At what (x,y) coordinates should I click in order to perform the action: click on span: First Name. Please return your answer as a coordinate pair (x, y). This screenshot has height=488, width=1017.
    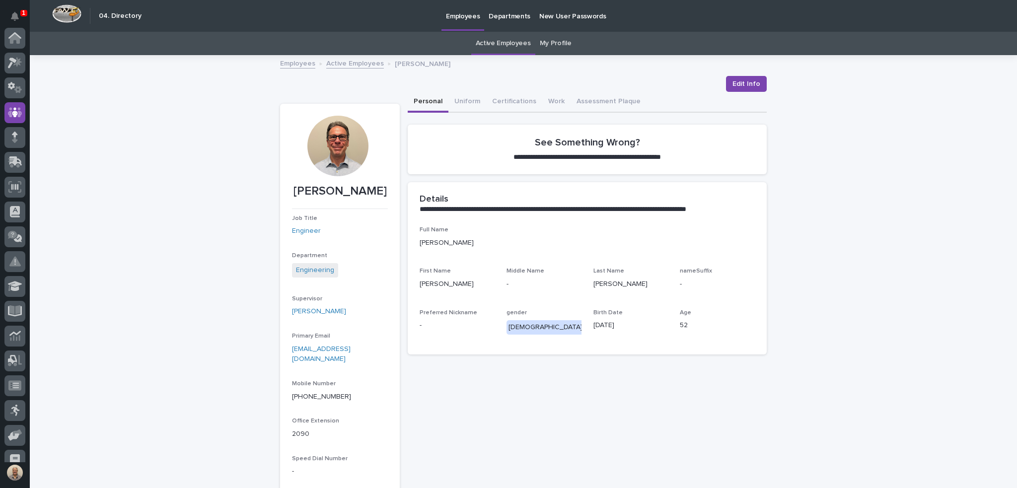
    Looking at the image, I should click on (435, 271).